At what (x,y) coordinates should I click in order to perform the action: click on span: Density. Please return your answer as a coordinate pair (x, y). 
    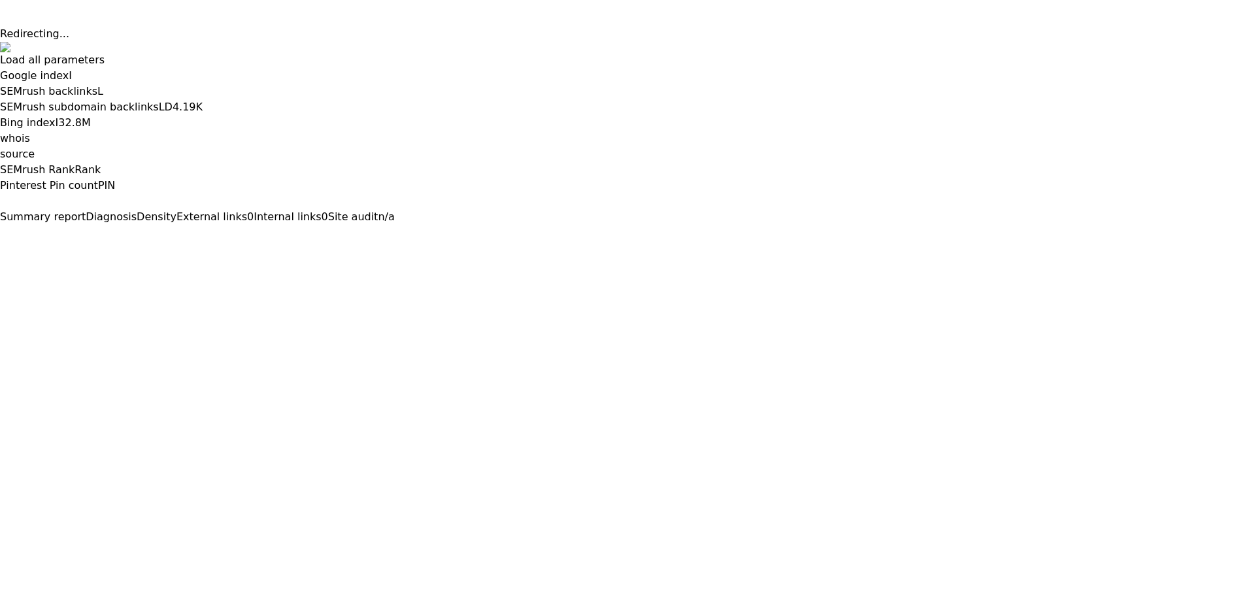
    Looking at the image, I should click on (156, 216).